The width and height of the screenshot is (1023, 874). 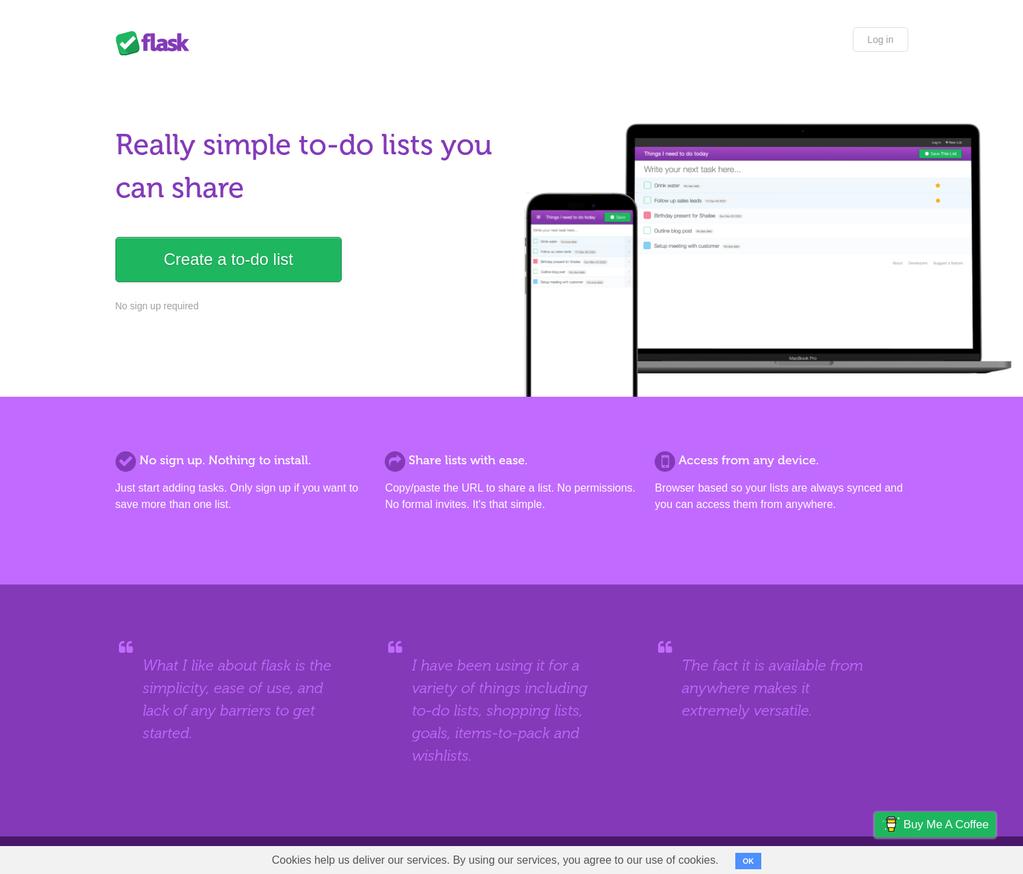 I want to click on a: Buy me a coffee, so click(x=934, y=824).